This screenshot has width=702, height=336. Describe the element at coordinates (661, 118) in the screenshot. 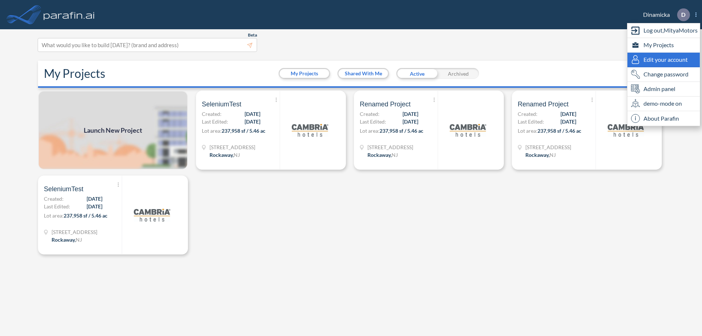

I see `span: About Parafin` at that location.